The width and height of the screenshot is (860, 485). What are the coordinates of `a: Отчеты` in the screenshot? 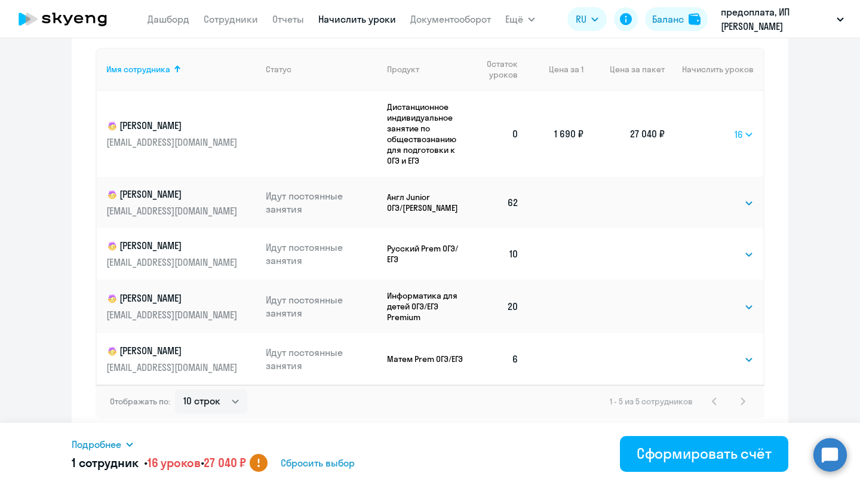 It's located at (288, 19).